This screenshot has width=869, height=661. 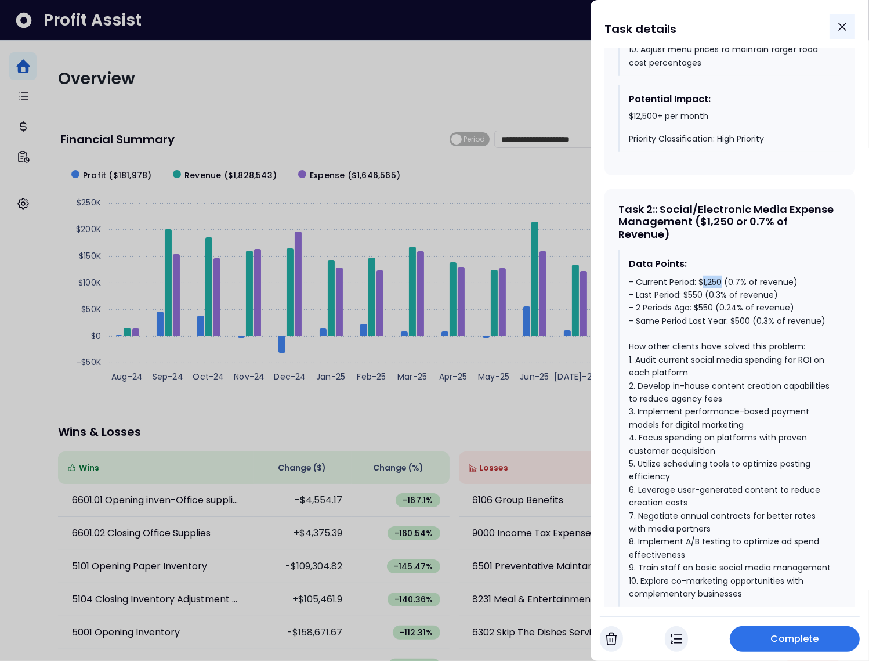 I want to click on span: Complete, so click(x=795, y=639).